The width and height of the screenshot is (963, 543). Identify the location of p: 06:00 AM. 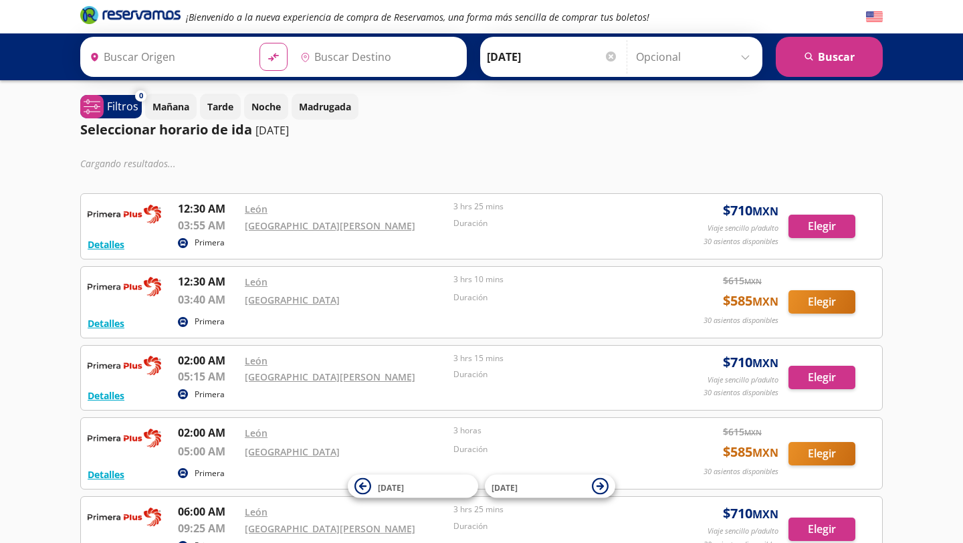
(208, 512).